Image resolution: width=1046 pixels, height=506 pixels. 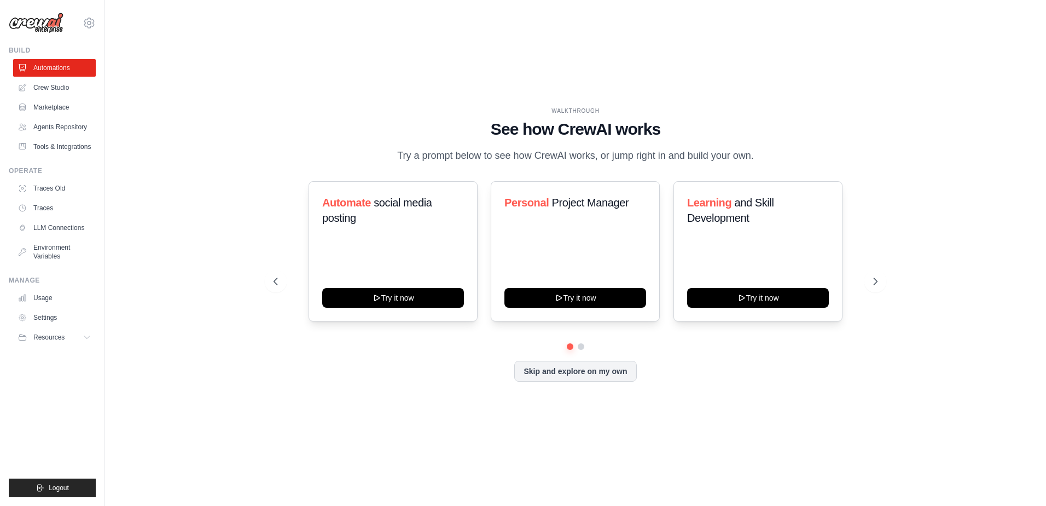 What do you see at coordinates (730, 210) in the screenshot?
I see `span: and Skill Development` at bounding box center [730, 210].